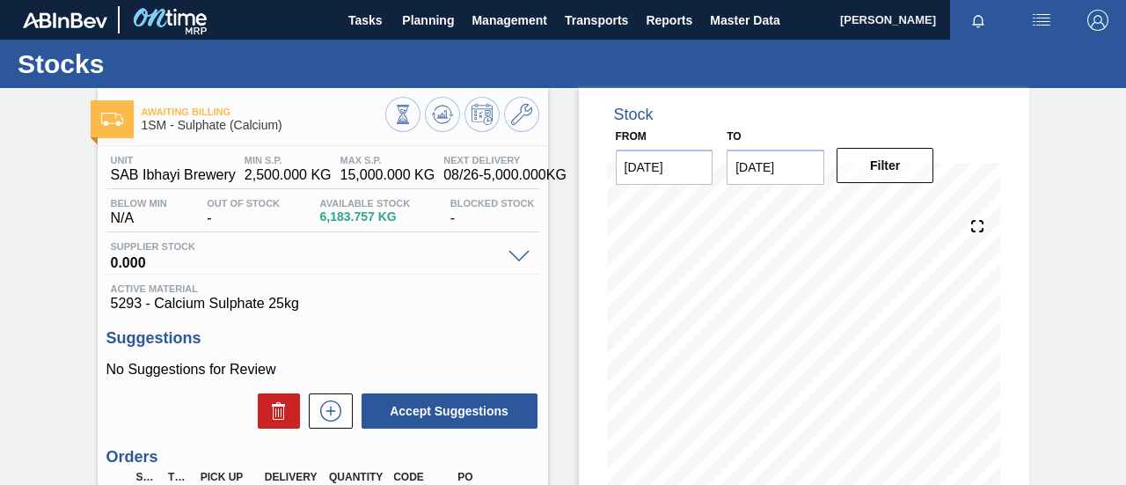  Describe the element at coordinates (365, 20) in the screenshot. I see `span: Tasks` at that location.